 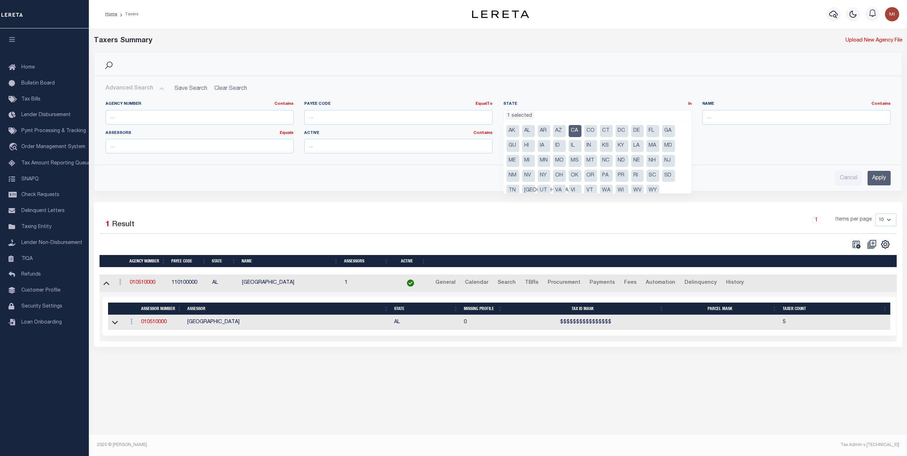 I want to click on span: Customer Profile, so click(x=41, y=291).